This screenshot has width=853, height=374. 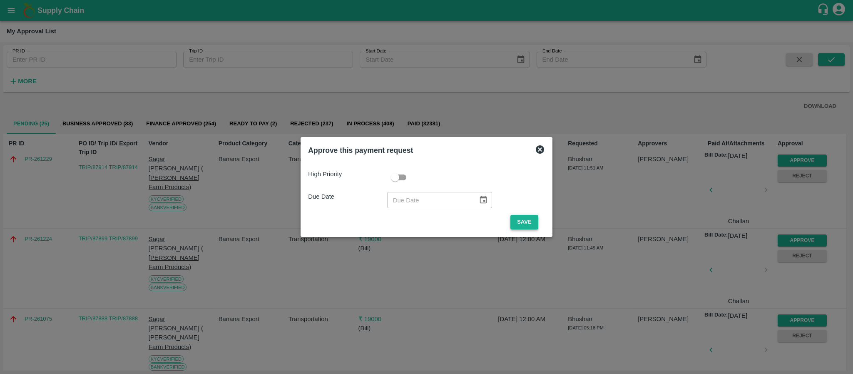 What do you see at coordinates (347, 197) in the screenshot?
I see `p: Due Date` at bounding box center [347, 197].